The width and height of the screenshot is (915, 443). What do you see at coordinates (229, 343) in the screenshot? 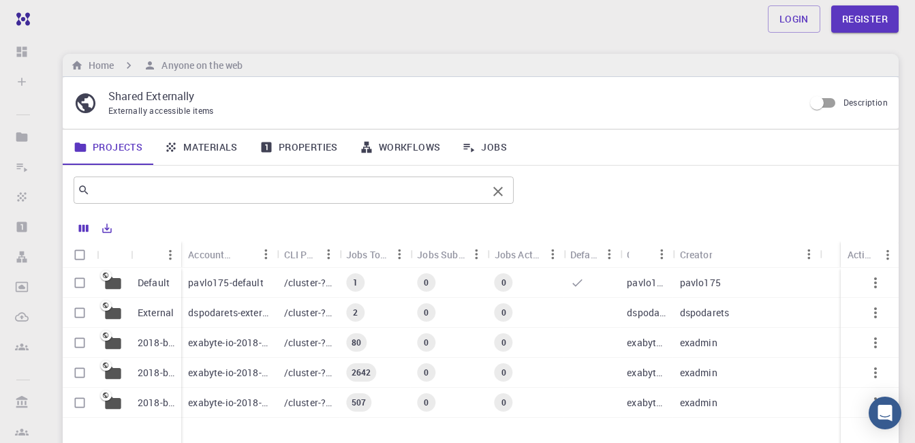
I see `p: exabyte-io-2018-bg-study-phase-i-ph` at bounding box center [229, 343].